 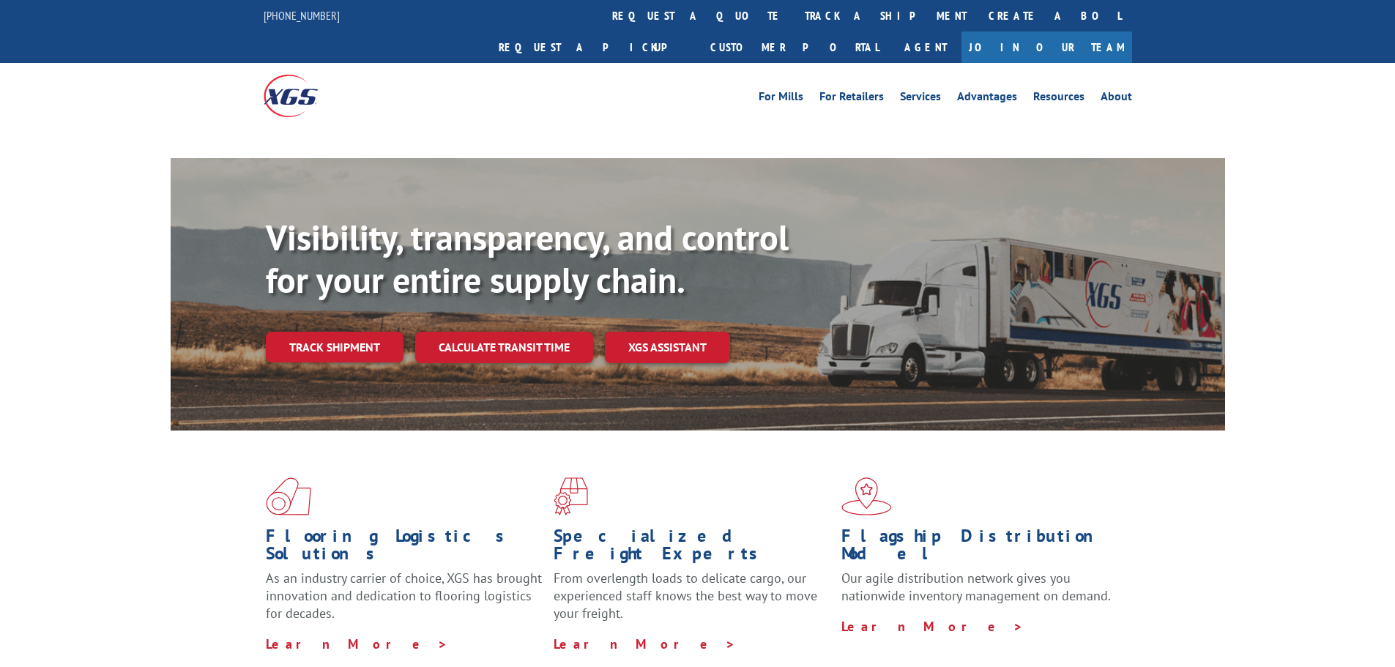 What do you see at coordinates (921, 99) in the screenshot?
I see `a: Services` at bounding box center [921, 99].